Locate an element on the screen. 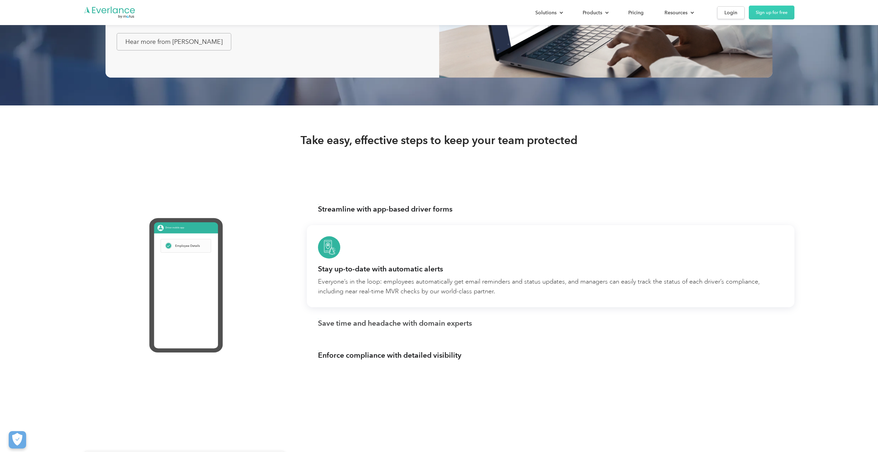 This screenshot has height=452, width=878. div: Login is located at coordinates (731, 13).